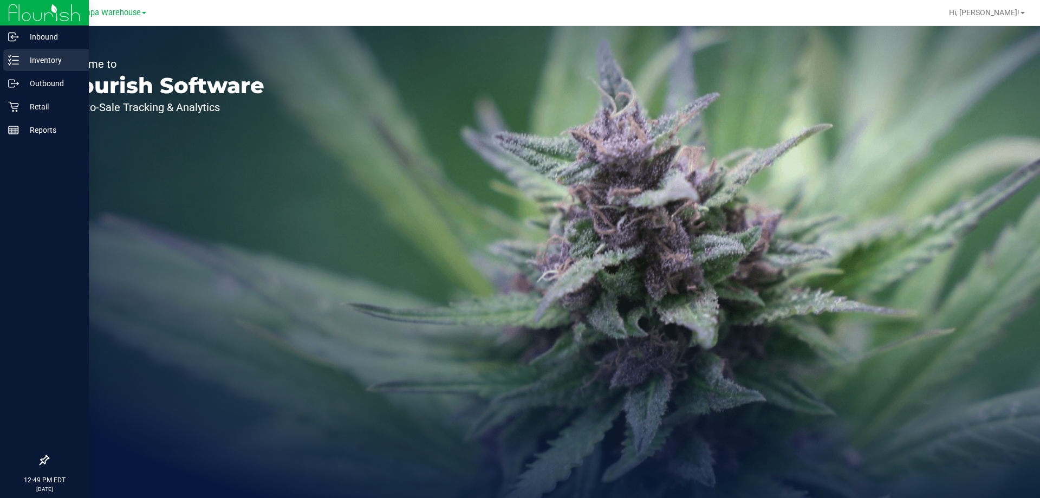  I want to click on p: Flourish Software, so click(161, 86).